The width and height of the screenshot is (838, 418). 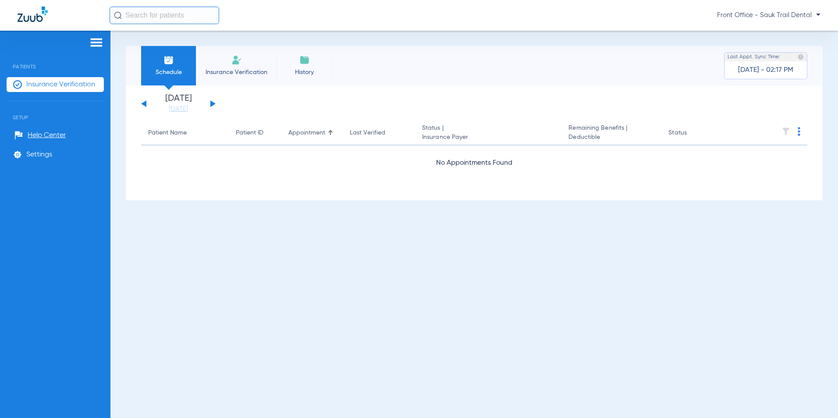 I want to click on span: Front Office - Sauk Trail Dental, so click(x=769, y=15).